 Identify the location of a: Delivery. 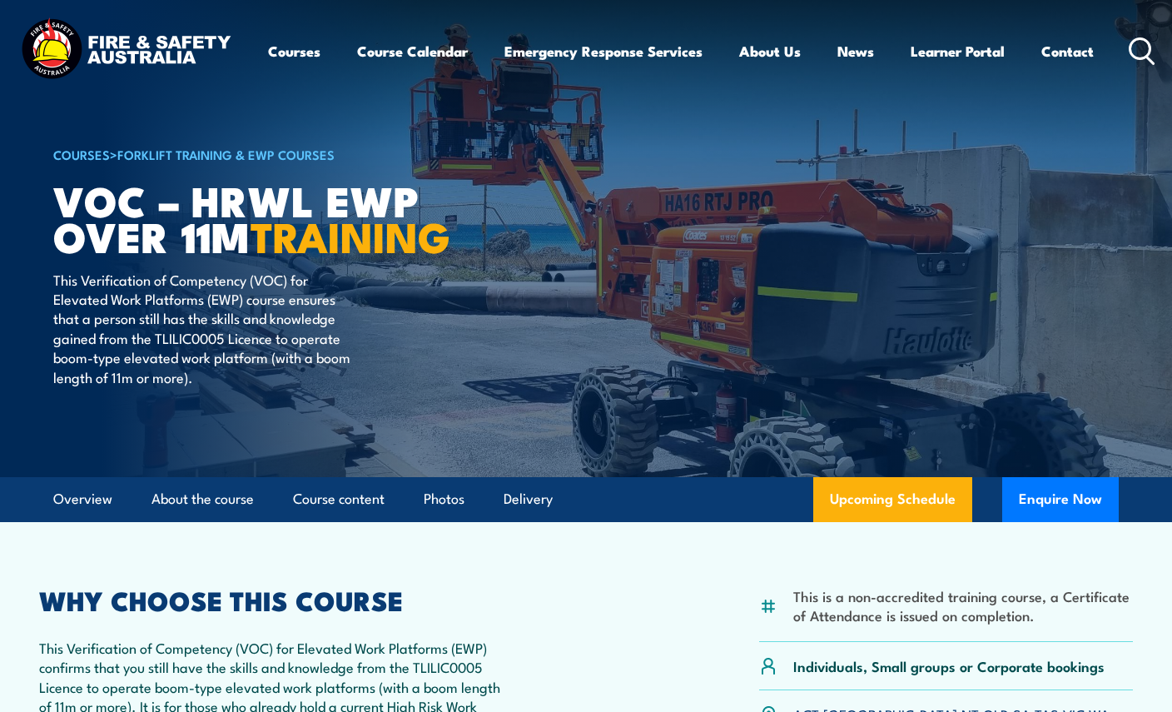
(528, 498).